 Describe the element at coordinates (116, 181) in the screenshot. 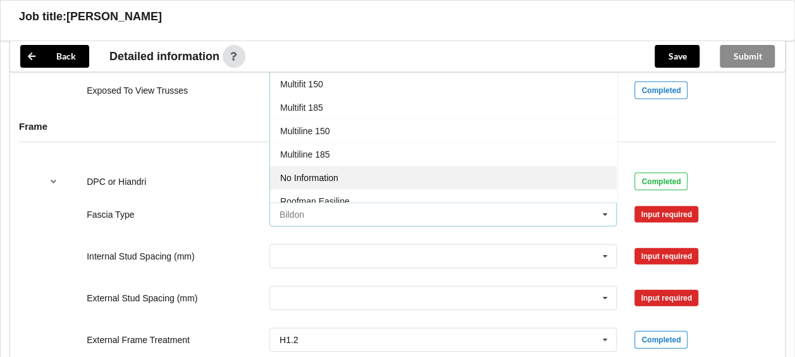

I see `label: DPC or Hiandri` at that location.